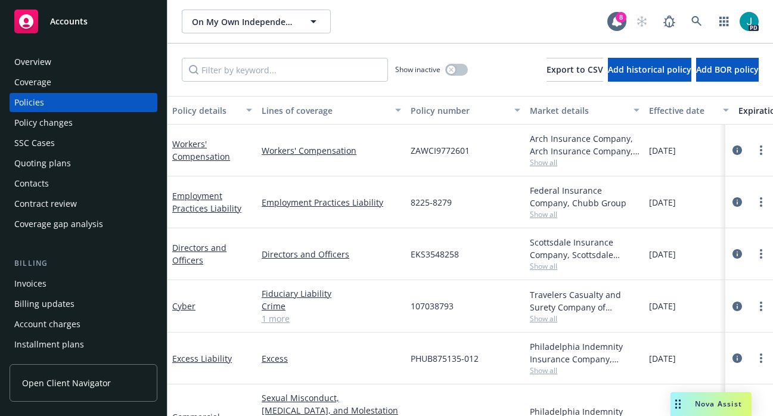 The height and width of the screenshot is (416, 773). What do you see at coordinates (44, 304) in the screenshot?
I see `div: Billing updates` at bounding box center [44, 304].